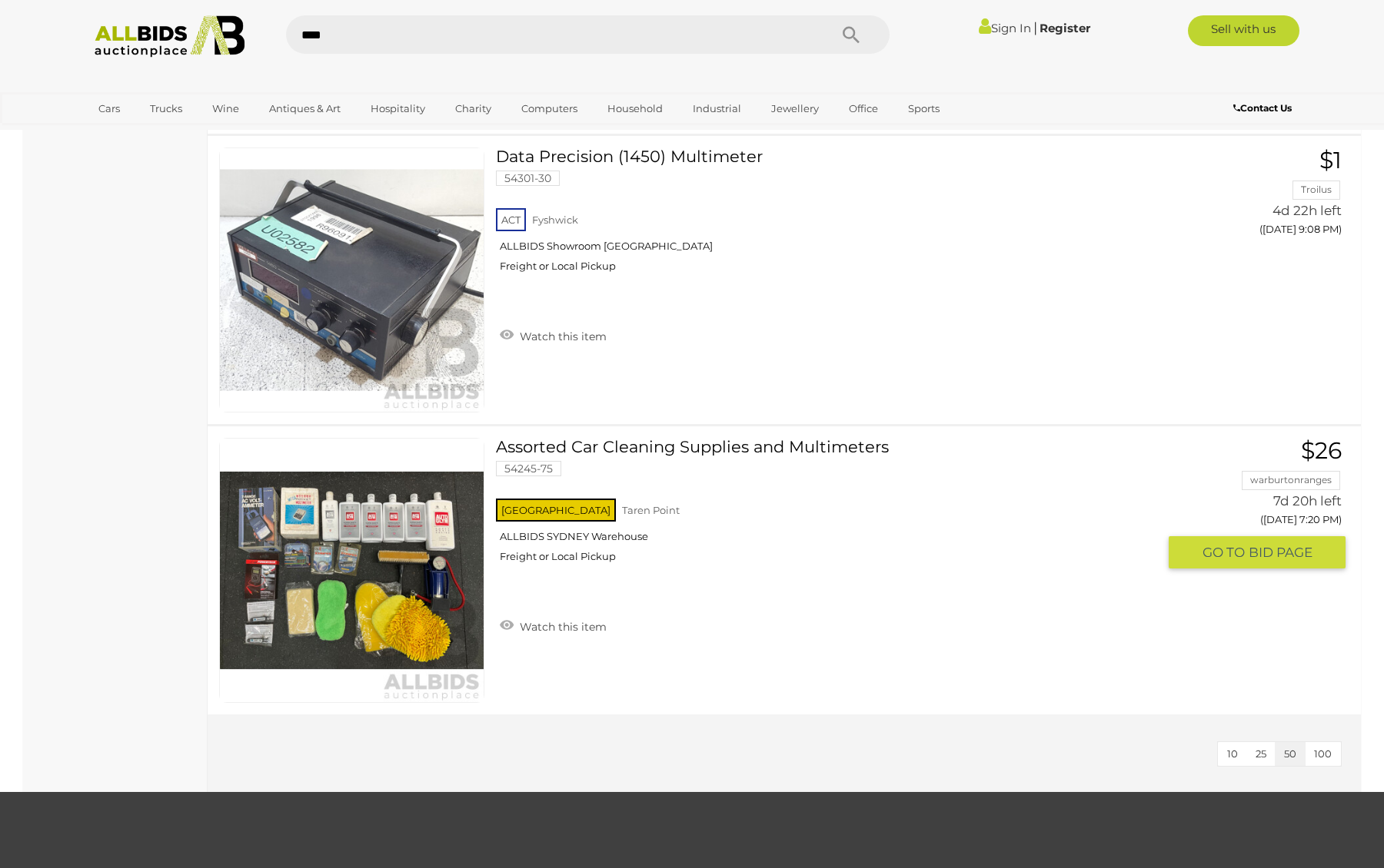  Describe the element at coordinates (864, 108) in the screenshot. I see `a: Office` at that location.